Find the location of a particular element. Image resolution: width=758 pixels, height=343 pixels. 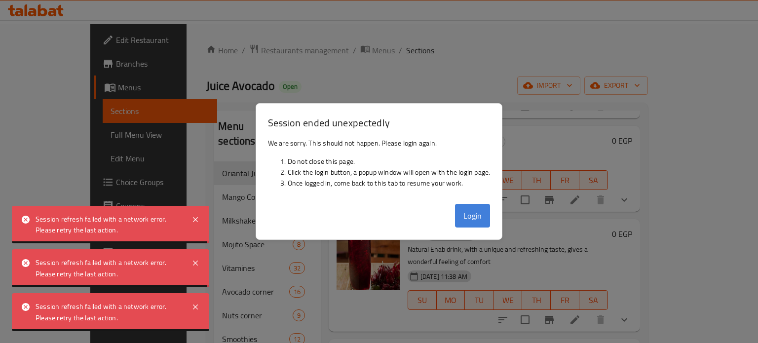

li: Once logged in, come back to this tab to resume your work. is located at coordinates (389, 183).